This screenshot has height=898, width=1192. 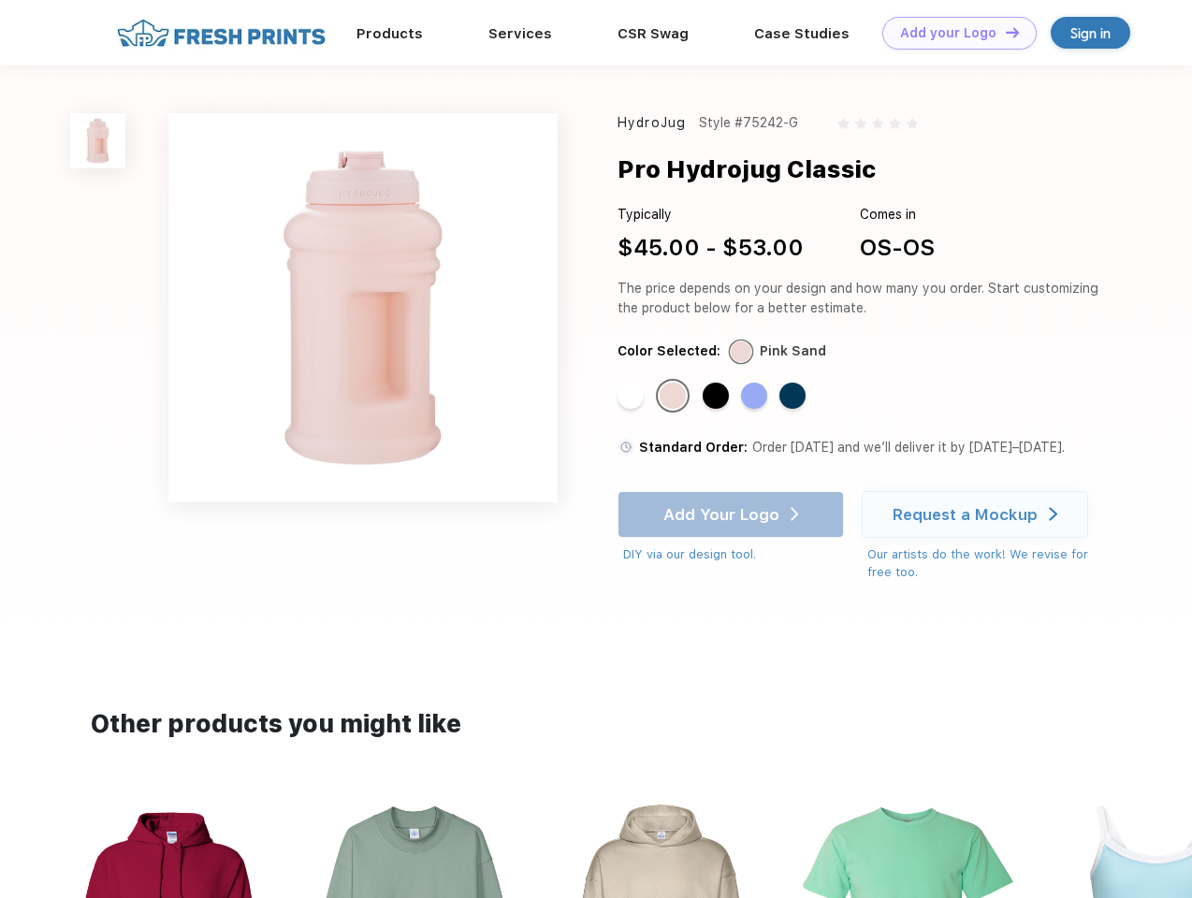 What do you see at coordinates (1090, 33) in the screenshot?
I see `a: Sign in` at bounding box center [1090, 33].